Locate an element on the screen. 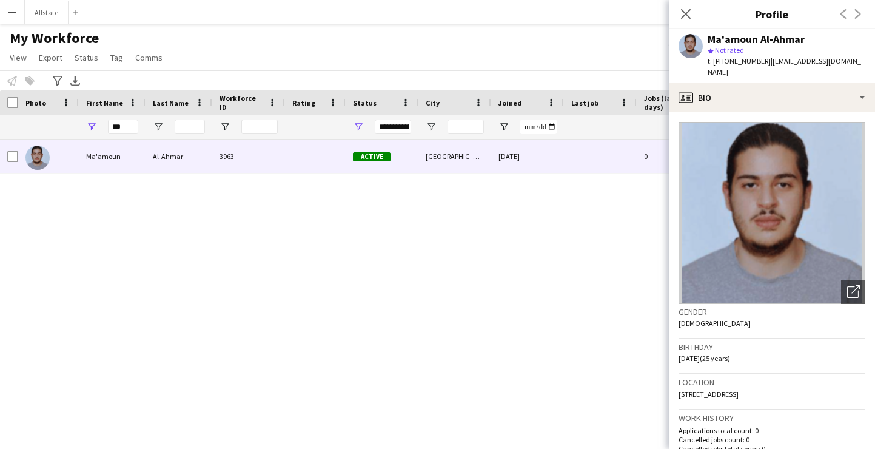  span: City is located at coordinates (432, 102).